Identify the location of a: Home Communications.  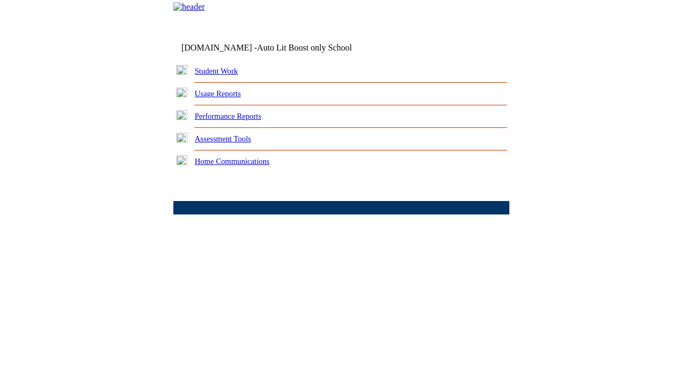
(232, 161).